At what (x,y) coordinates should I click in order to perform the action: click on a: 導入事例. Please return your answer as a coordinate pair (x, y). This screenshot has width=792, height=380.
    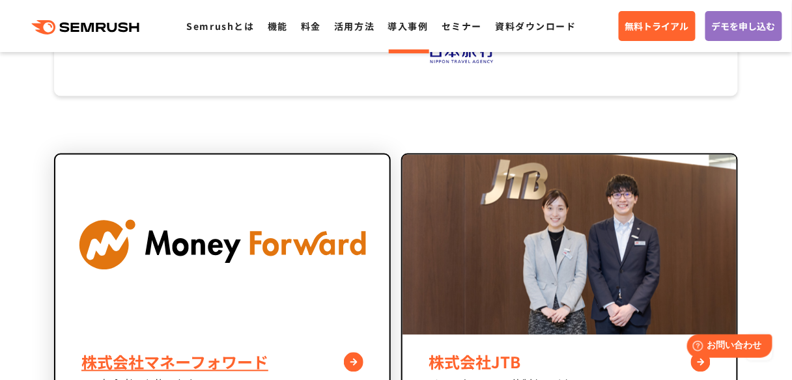
    Looking at the image, I should click on (408, 26).